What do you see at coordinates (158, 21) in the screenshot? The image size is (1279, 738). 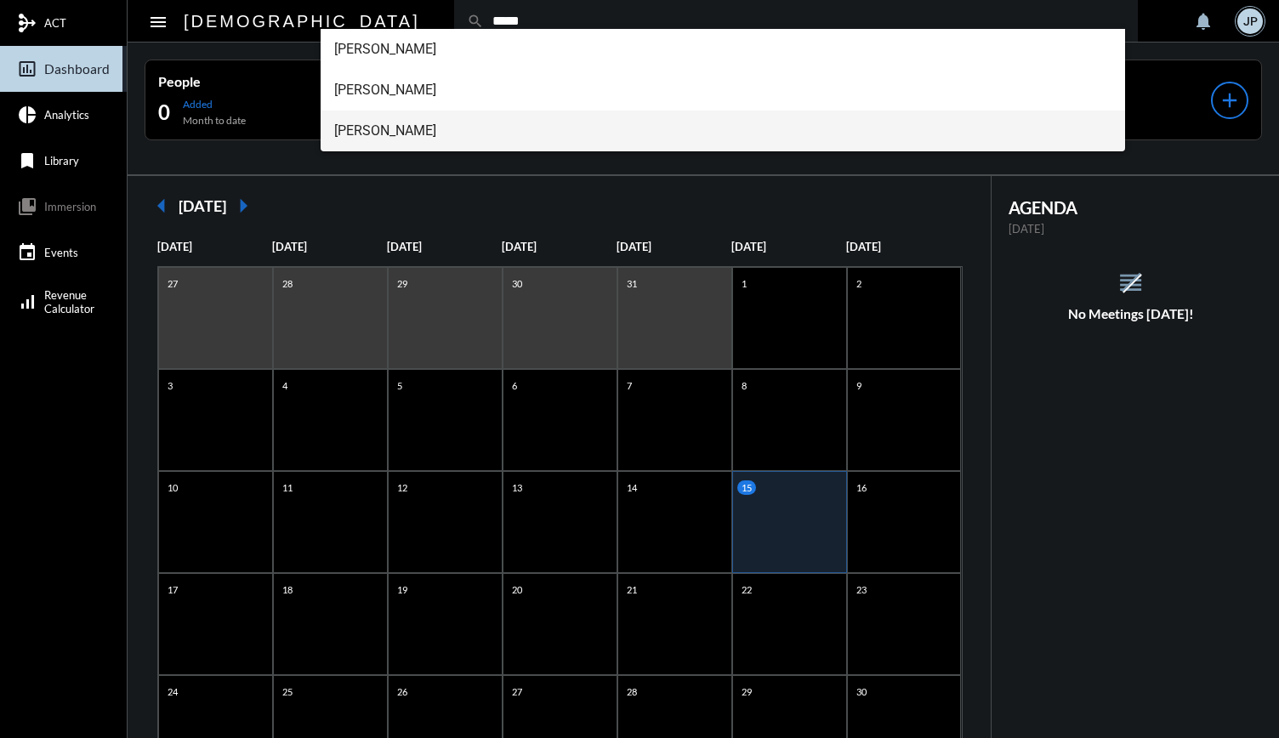 I see `button: Toggle sidenav` at bounding box center [158, 21].